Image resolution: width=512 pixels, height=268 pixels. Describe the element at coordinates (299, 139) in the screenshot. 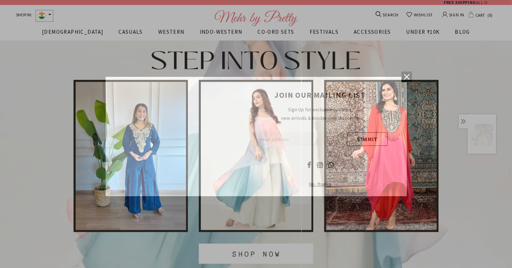

I see `input: Email Address` at that location.